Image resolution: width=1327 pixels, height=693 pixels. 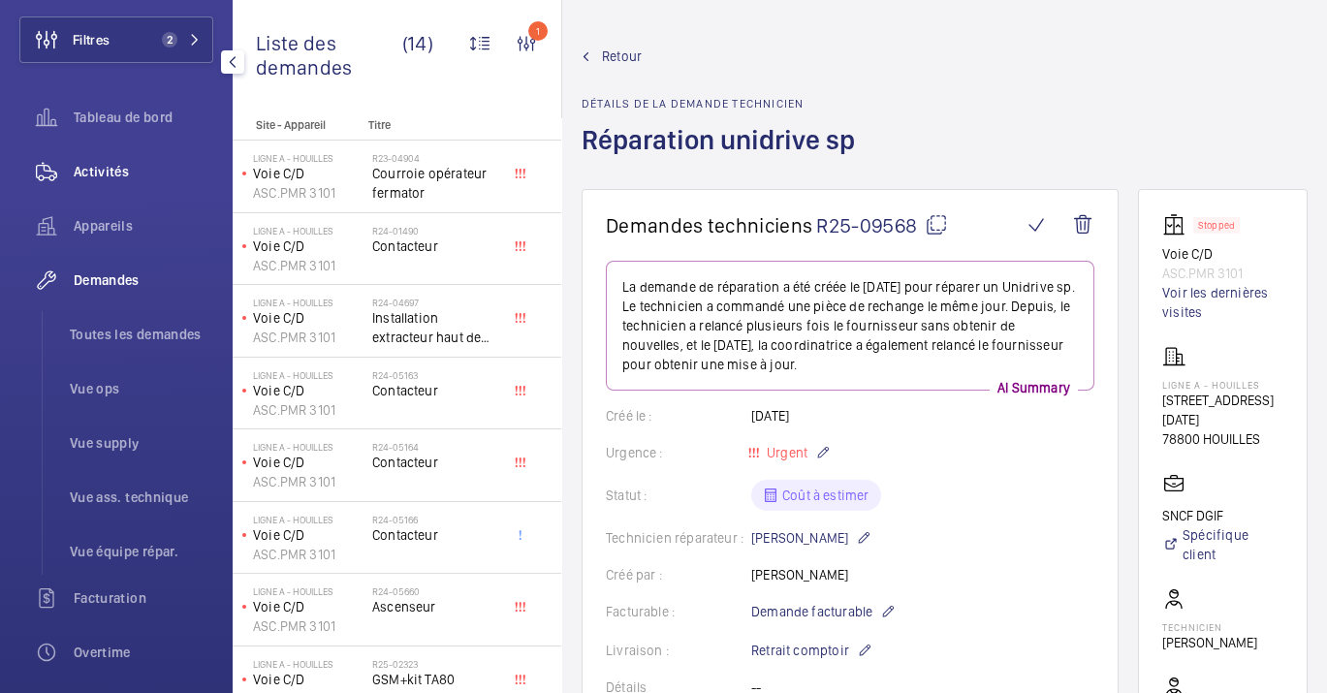 I want to click on span: Overtime, so click(x=143, y=652).